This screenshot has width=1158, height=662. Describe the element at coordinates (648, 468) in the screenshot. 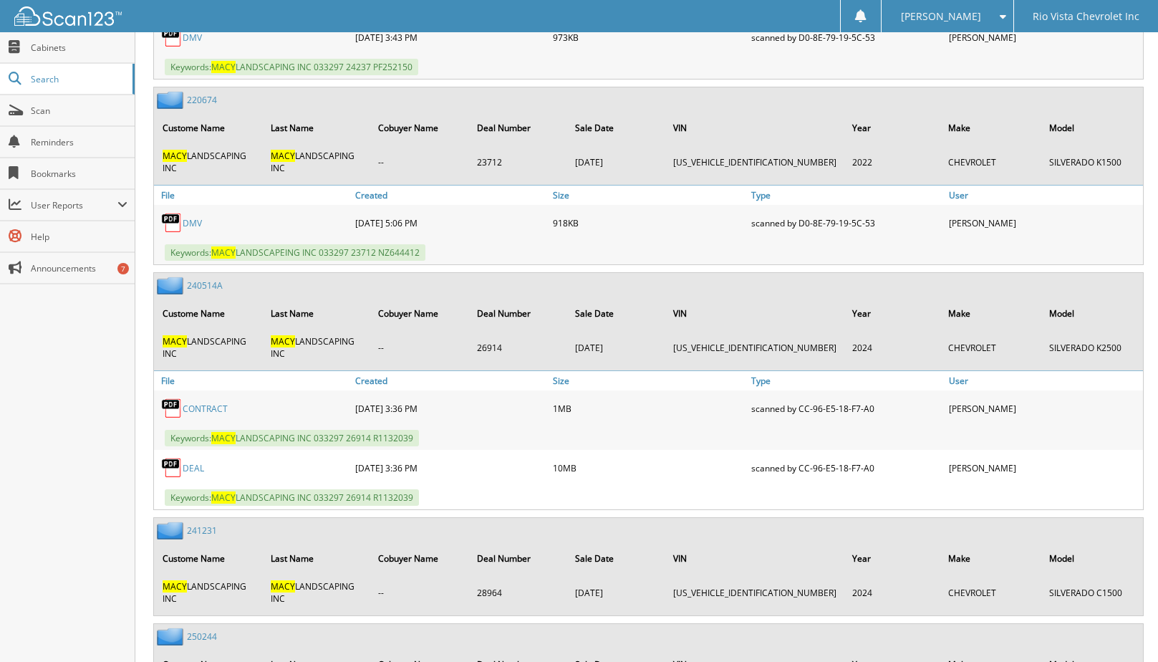

I see `div: 10MB` at that location.